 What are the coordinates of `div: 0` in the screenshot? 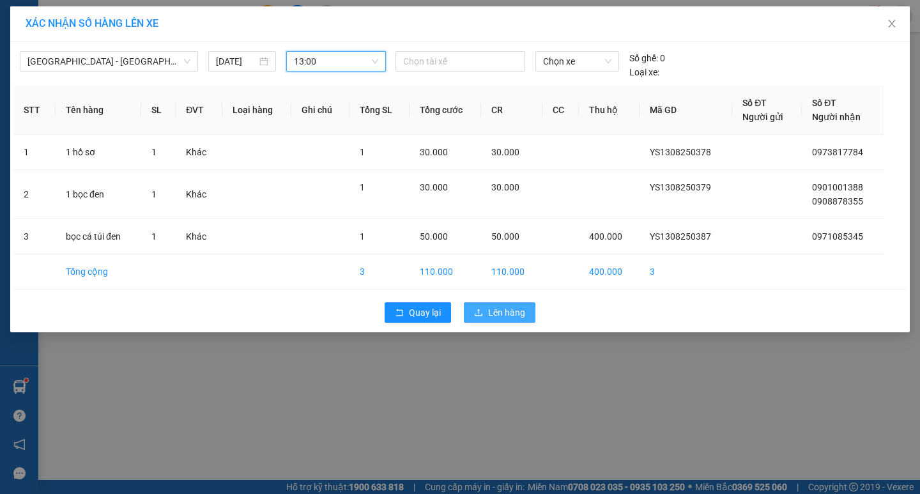 It's located at (647, 58).